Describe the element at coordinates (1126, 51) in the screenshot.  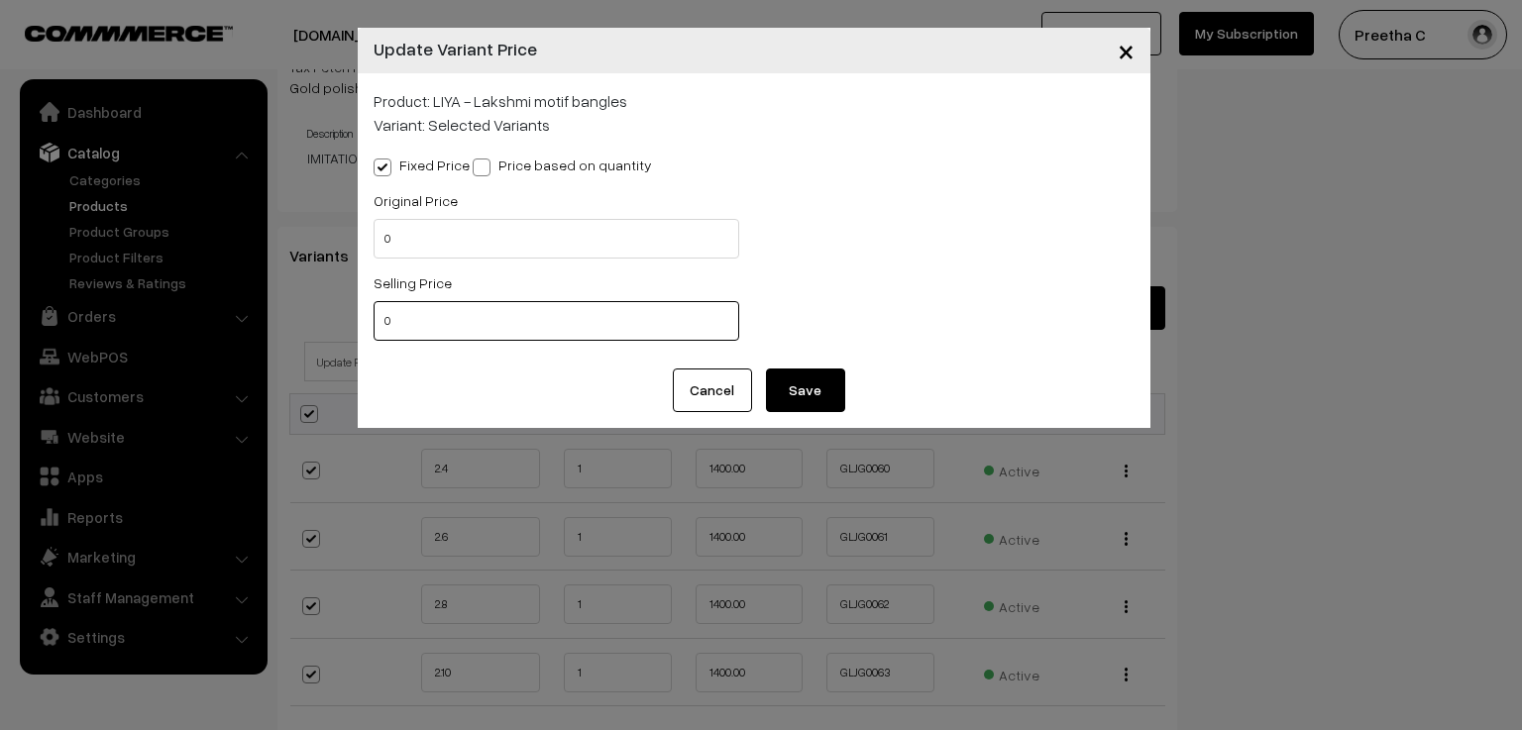
I see `button: Close` at that location.